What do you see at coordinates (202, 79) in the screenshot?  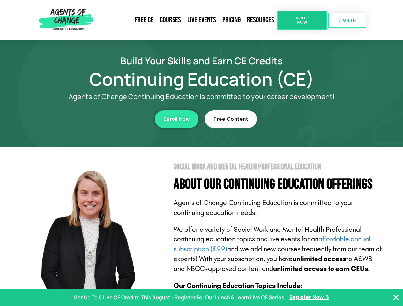 I see `h1: Continuing Education (CE)` at bounding box center [202, 79].